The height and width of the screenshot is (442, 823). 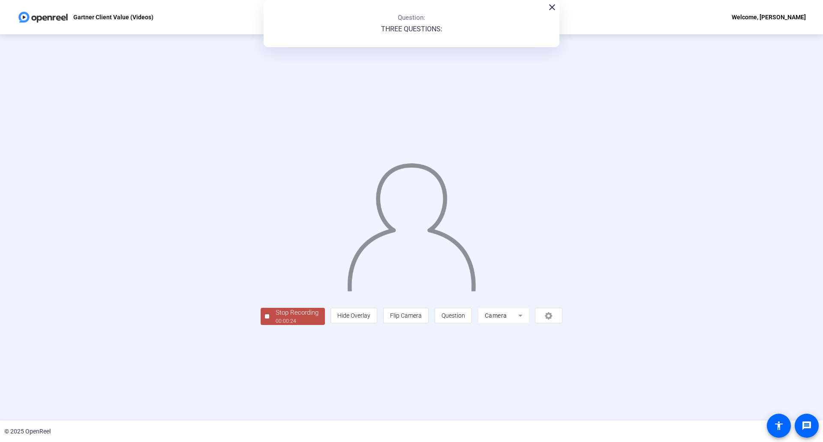 What do you see at coordinates (412, 29) in the screenshot?
I see `p: THREE QUESTIONS:` at bounding box center [412, 29].